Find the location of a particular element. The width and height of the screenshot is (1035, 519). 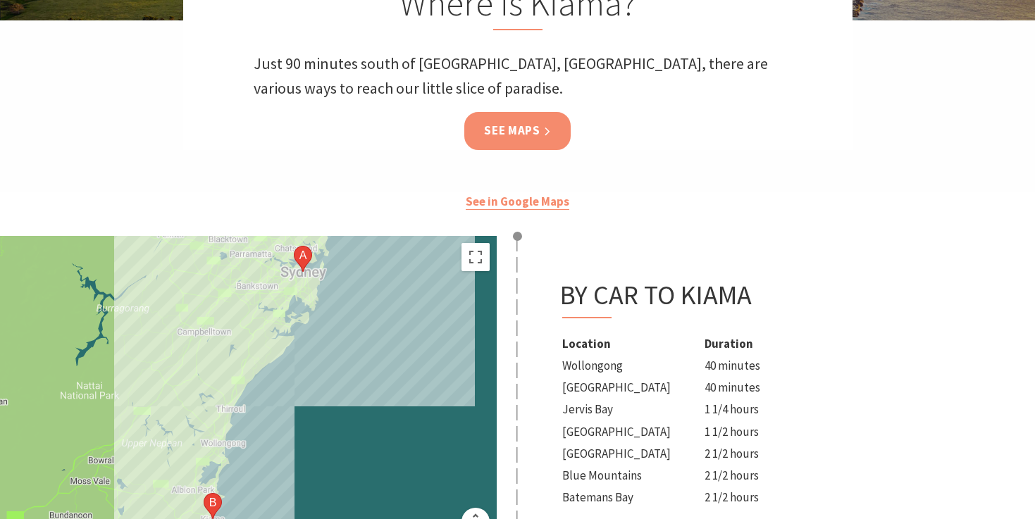

th: Location is located at coordinates (632, 344).